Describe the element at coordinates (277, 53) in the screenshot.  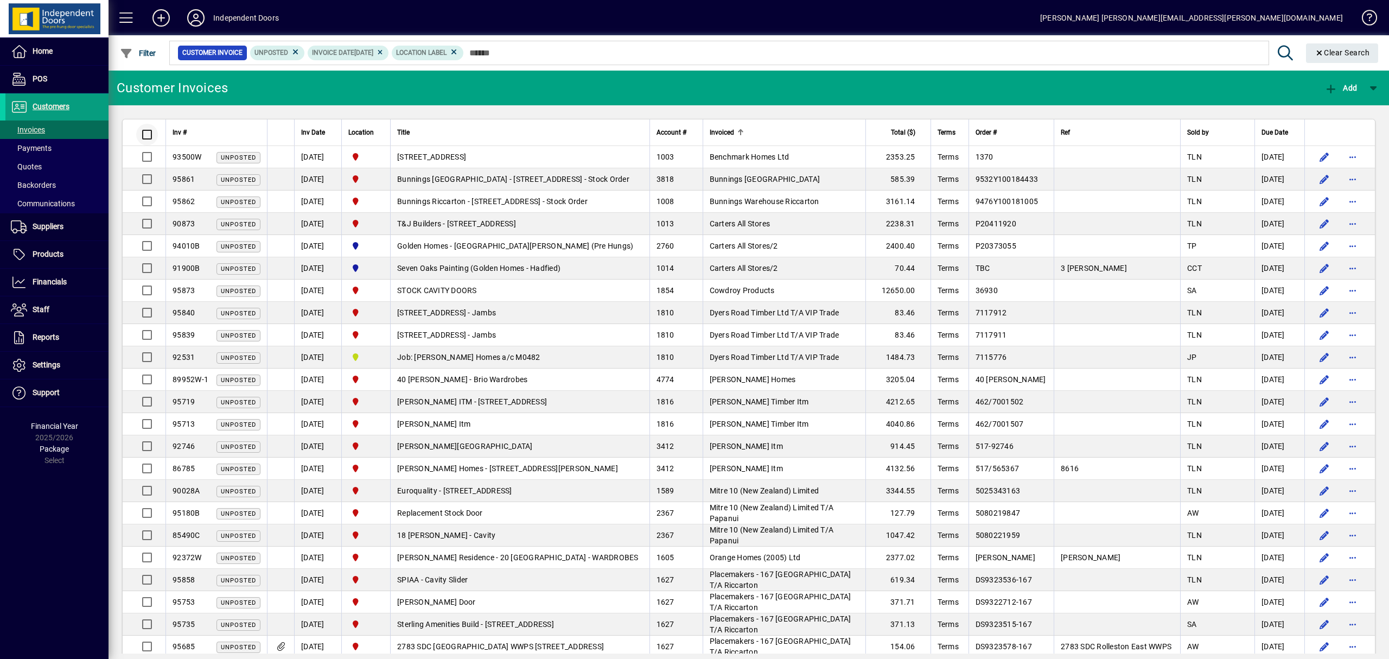
I see `mat-chip: Customer Invoice Status: Unposted` at that location.